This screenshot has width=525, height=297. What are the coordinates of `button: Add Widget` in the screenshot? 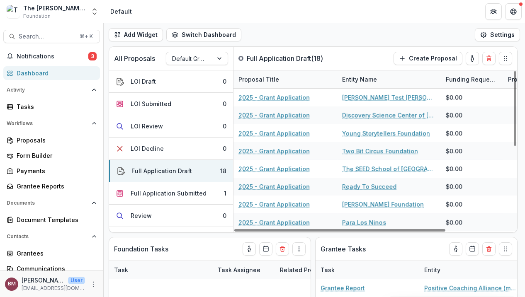 It's located at (136, 35).